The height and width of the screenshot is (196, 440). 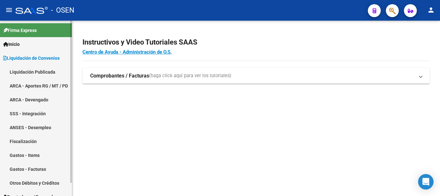 What do you see at coordinates (190, 76) in the screenshot?
I see `span: (haga click aquí para ver los tutoriales)` at bounding box center [190, 76].